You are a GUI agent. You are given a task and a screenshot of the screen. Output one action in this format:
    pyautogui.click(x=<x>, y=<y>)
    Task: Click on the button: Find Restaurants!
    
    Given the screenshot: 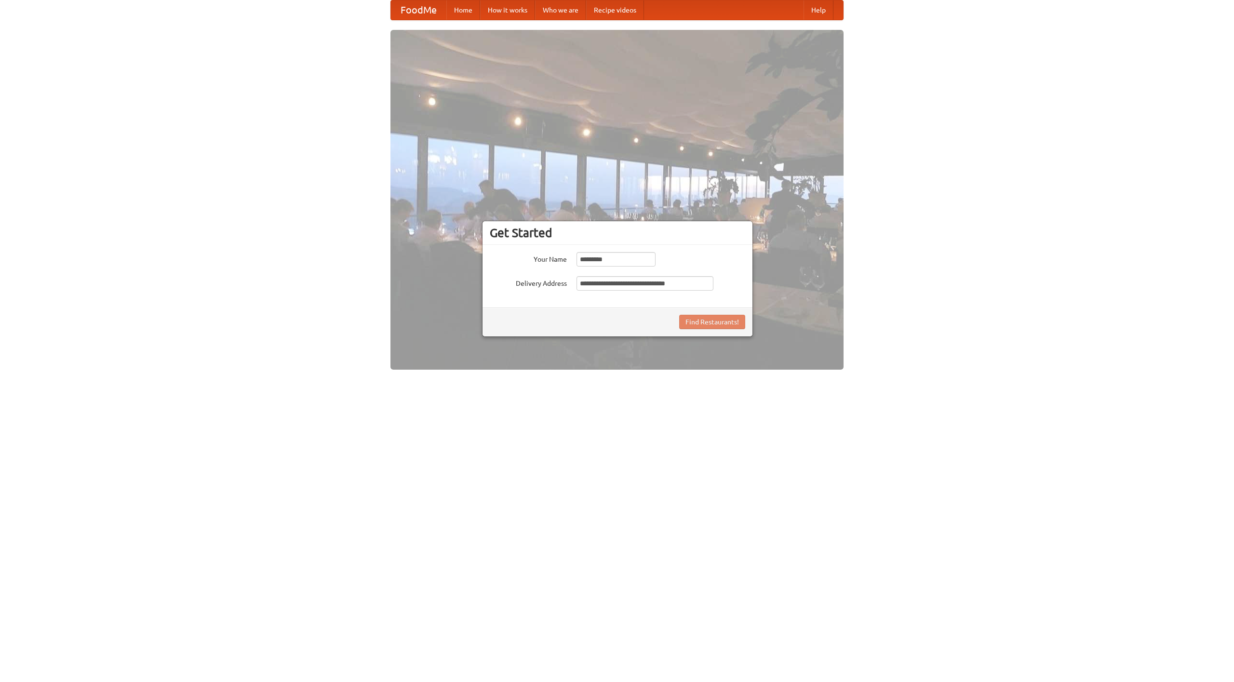 What is the action you would take?
    pyautogui.click(x=712, y=322)
    